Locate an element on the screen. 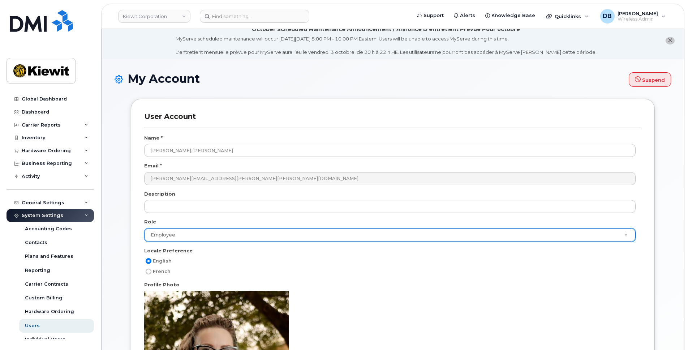  label: Email * is located at coordinates (153, 166).